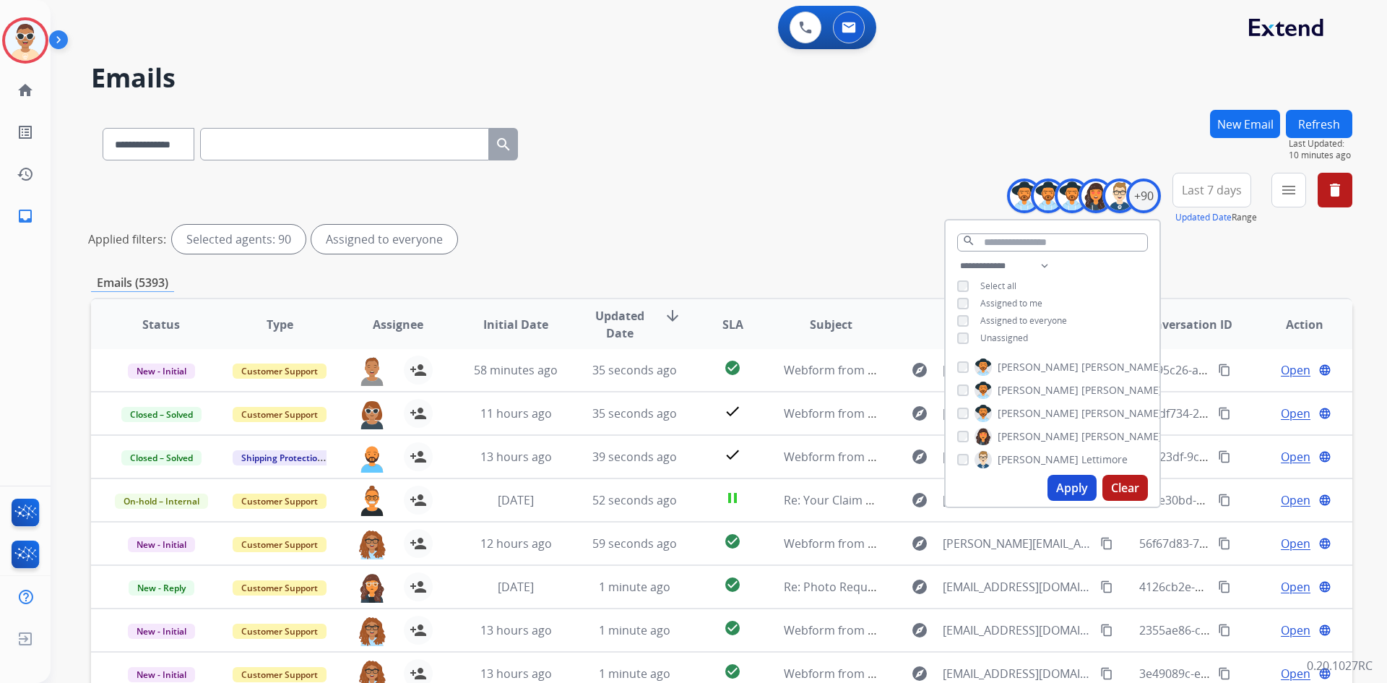 The image size is (1387, 683). Describe the element at coordinates (1340, 665) in the screenshot. I see `p: 0.20.1027RC` at that location.